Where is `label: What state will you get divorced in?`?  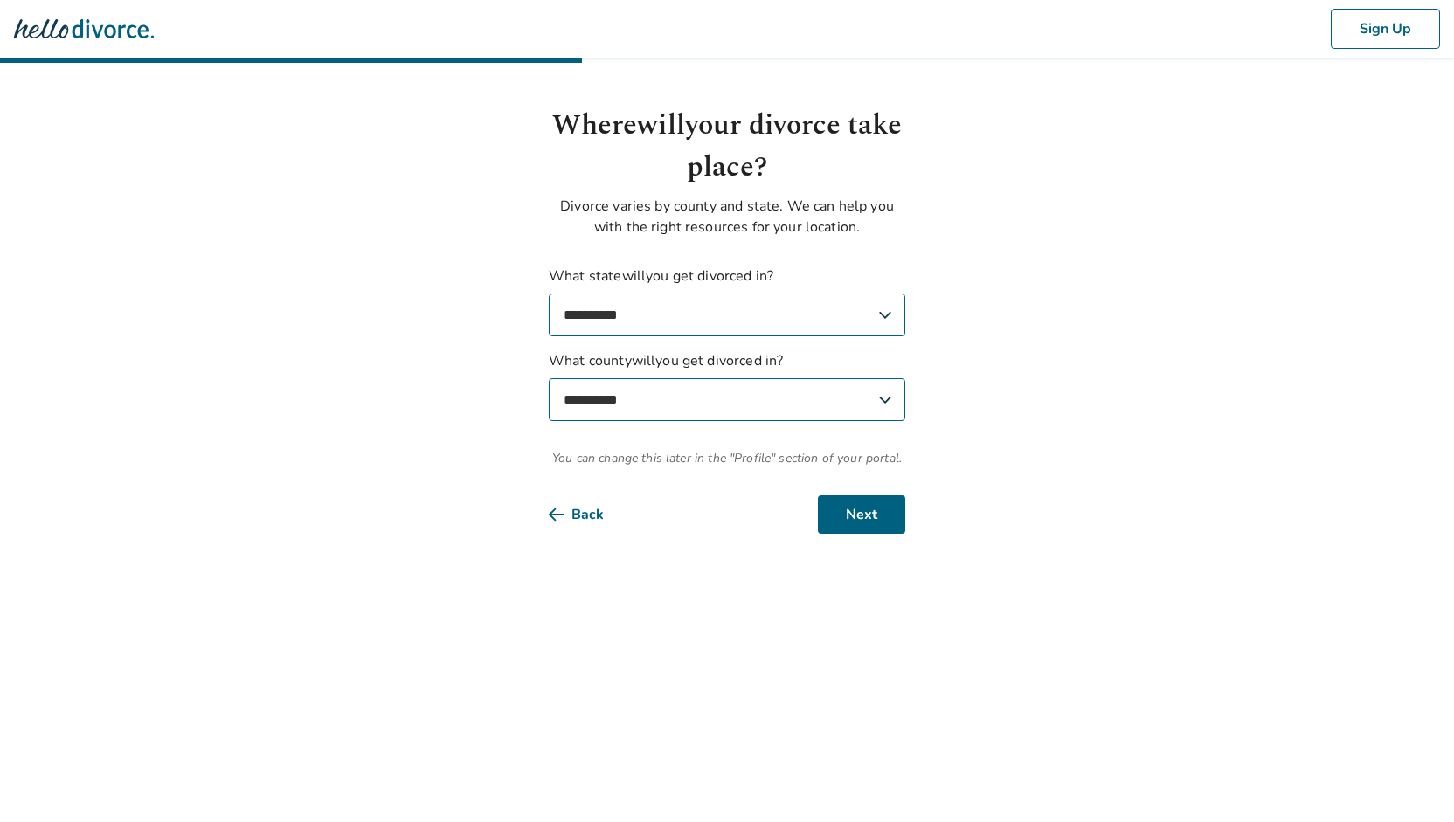 label: What state will you get divorced in? is located at coordinates (727, 301).